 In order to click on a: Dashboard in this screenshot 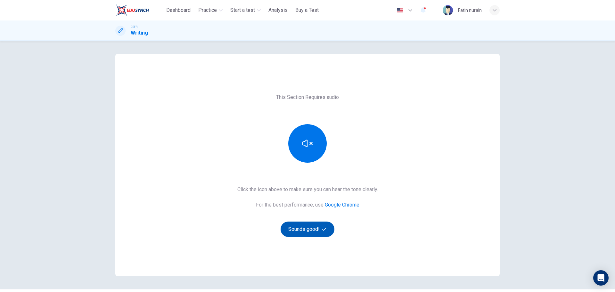, I will do `click(178, 10)`.